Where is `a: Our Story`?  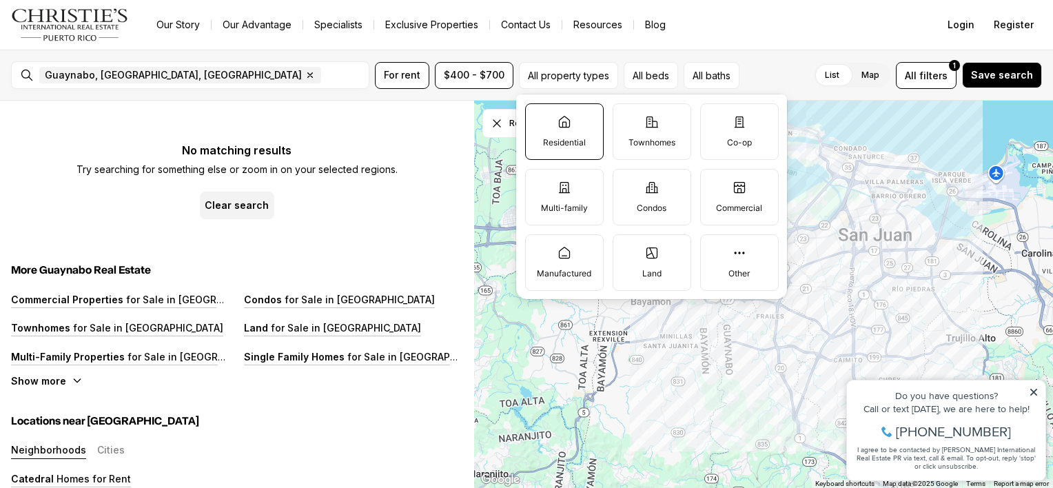 a: Our Story is located at coordinates (178, 25).